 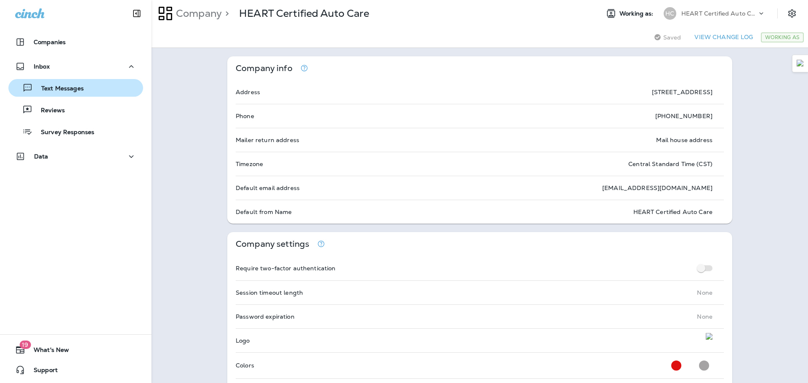 I want to click on p: Company, so click(x=197, y=13).